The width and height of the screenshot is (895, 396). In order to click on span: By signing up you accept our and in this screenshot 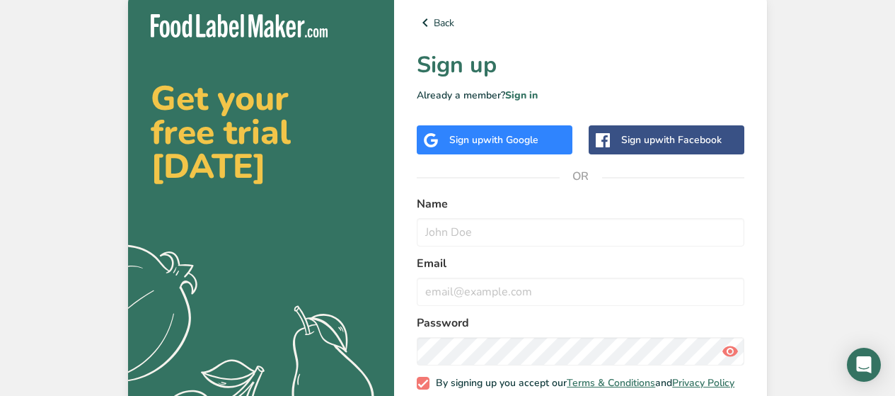, I will do `click(582, 383)`.